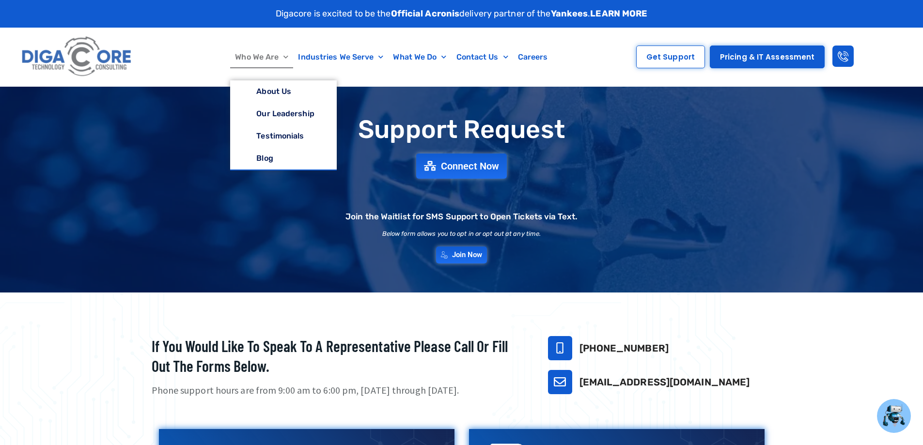 The image size is (923, 445). What do you see at coordinates (560, 348) in the screenshot?
I see `a: 732-646-5725` at bounding box center [560, 348].